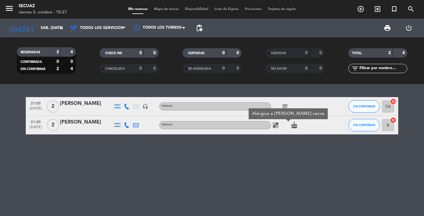  I want to click on span: TOTAL, so click(357, 53).